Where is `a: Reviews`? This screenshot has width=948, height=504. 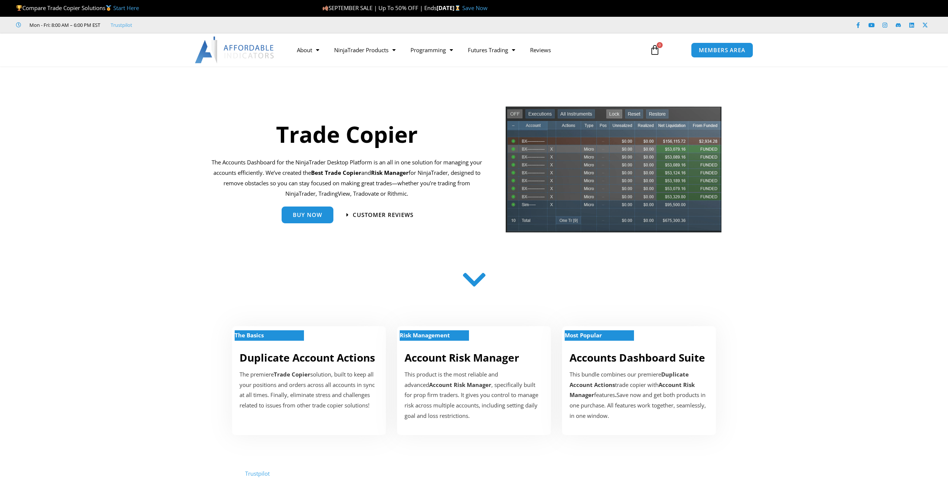
a: Reviews is located at coordinates (541, 50).